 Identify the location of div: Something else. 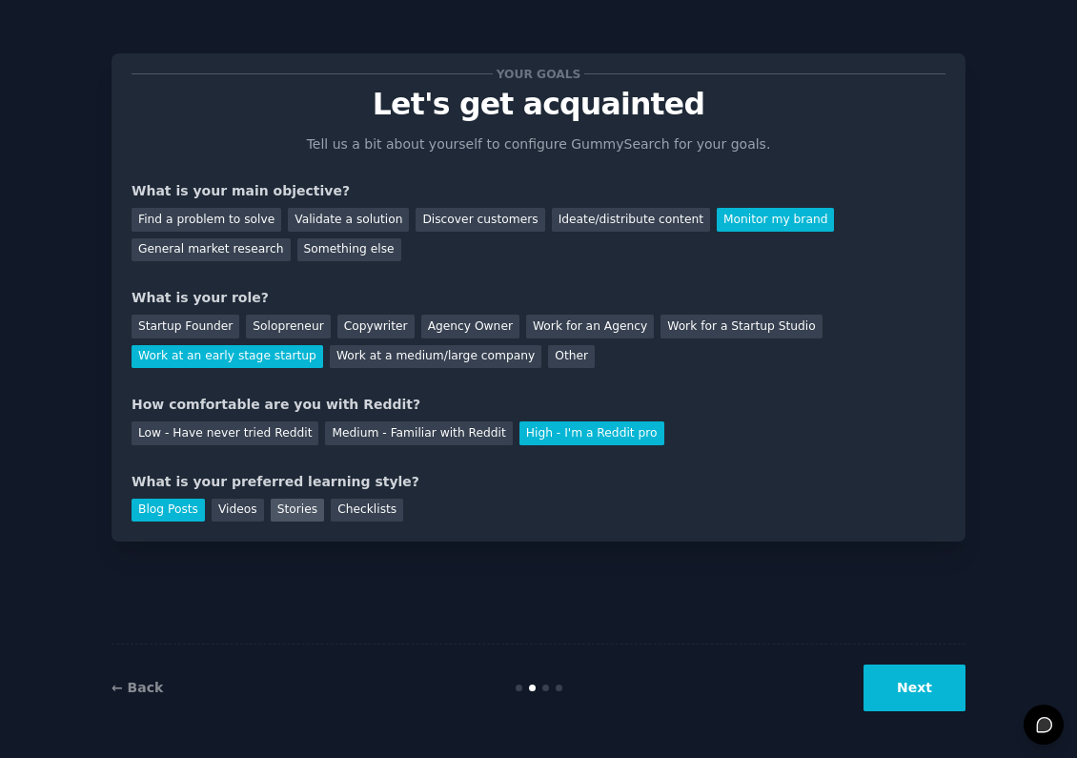
(349, 250).